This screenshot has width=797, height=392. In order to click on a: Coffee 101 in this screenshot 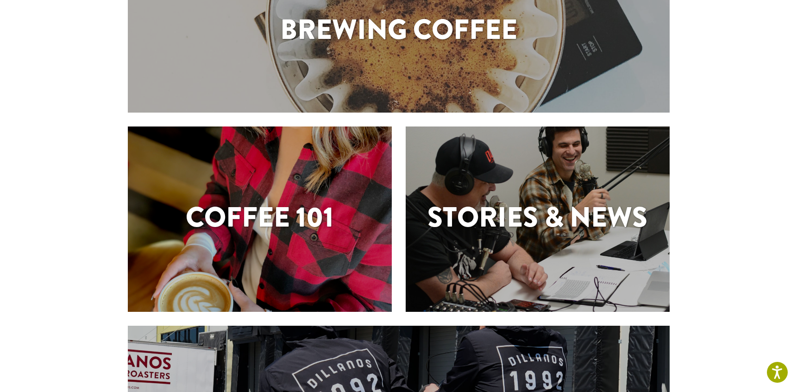, I will do `click(260, 219)`.